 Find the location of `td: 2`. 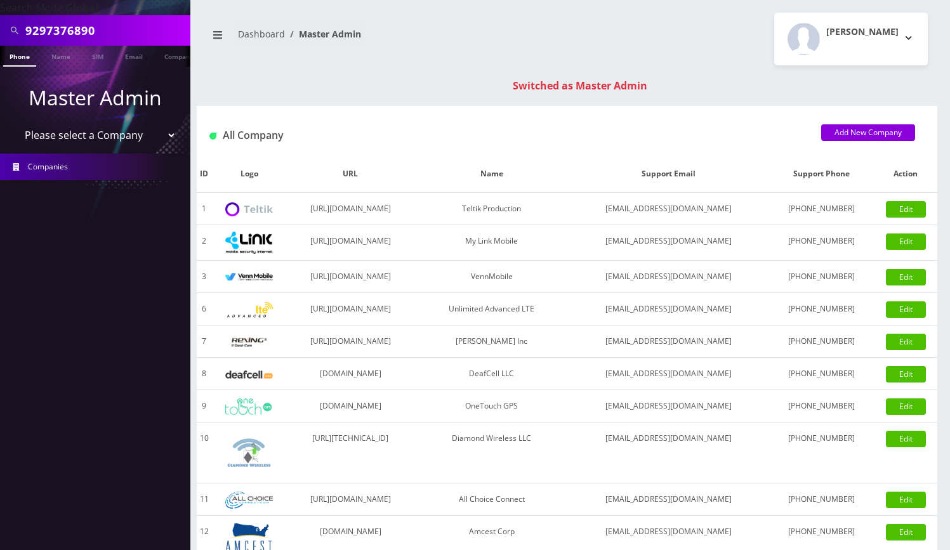

td: 2 is located at coordinates (204, 243).